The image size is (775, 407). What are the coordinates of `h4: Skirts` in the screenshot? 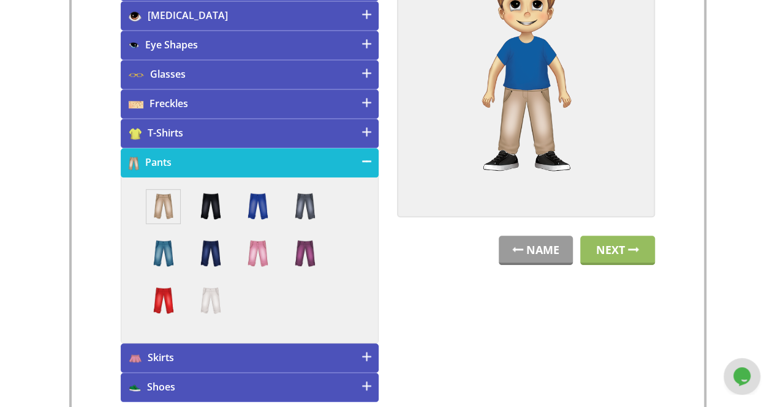 It's located at (249, 358).